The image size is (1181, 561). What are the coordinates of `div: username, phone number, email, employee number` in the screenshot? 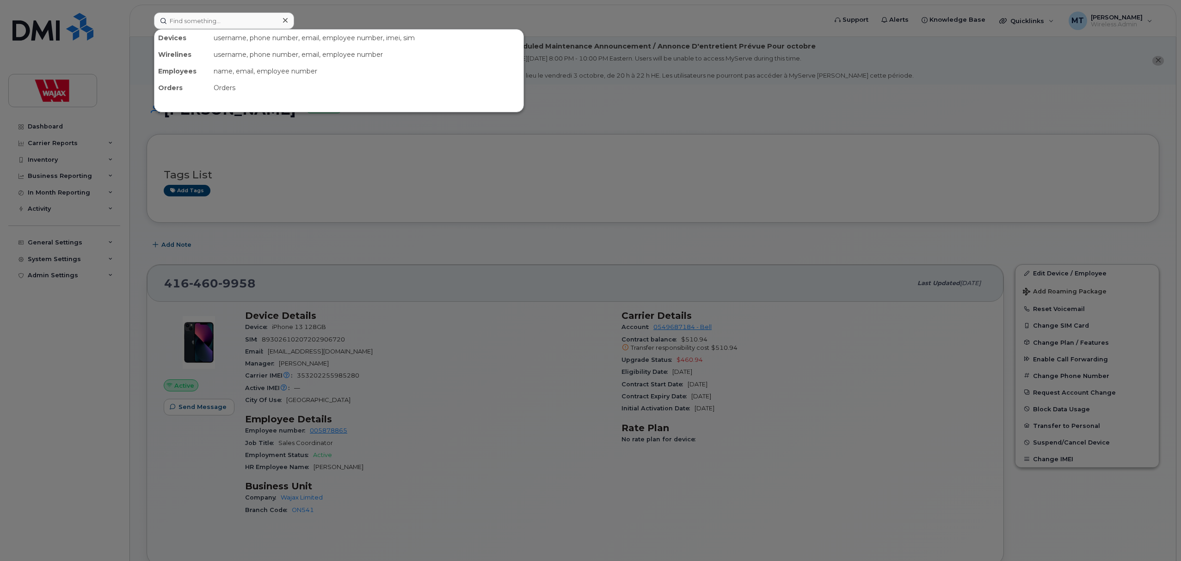 It's located at (367, 55).